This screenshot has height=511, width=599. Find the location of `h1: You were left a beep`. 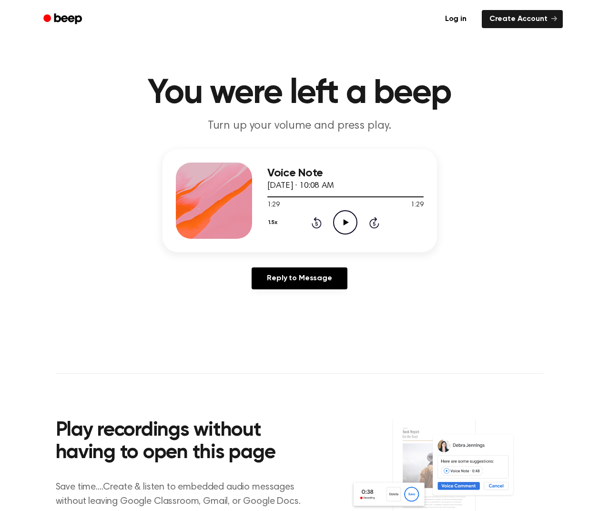

h1: You were left a beep is located at coordinates (300, 93).